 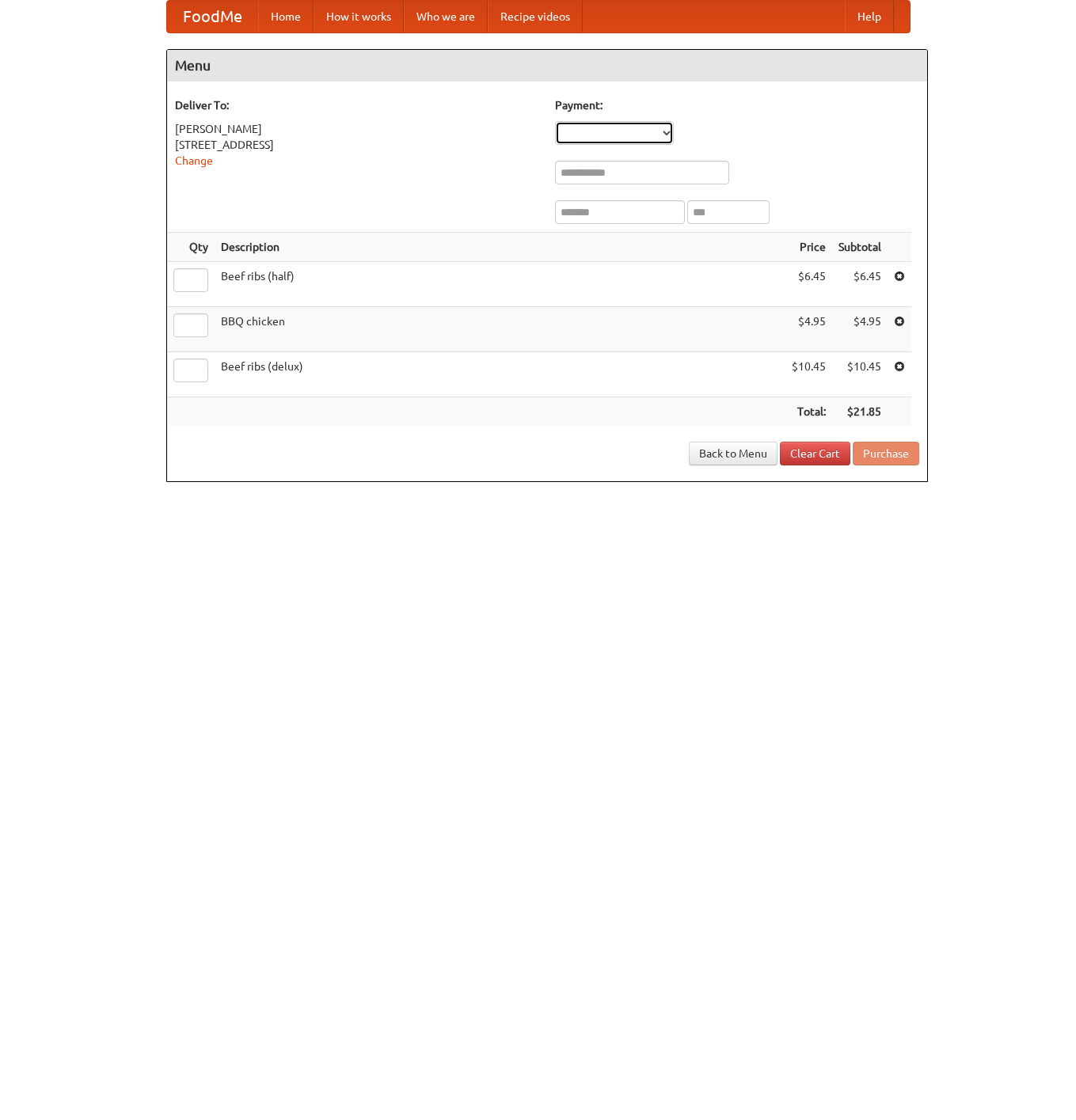 What do you see at coordinates (359, 17) in the screenshot?
I see `a: How it works` at bounding box center [359, 17].